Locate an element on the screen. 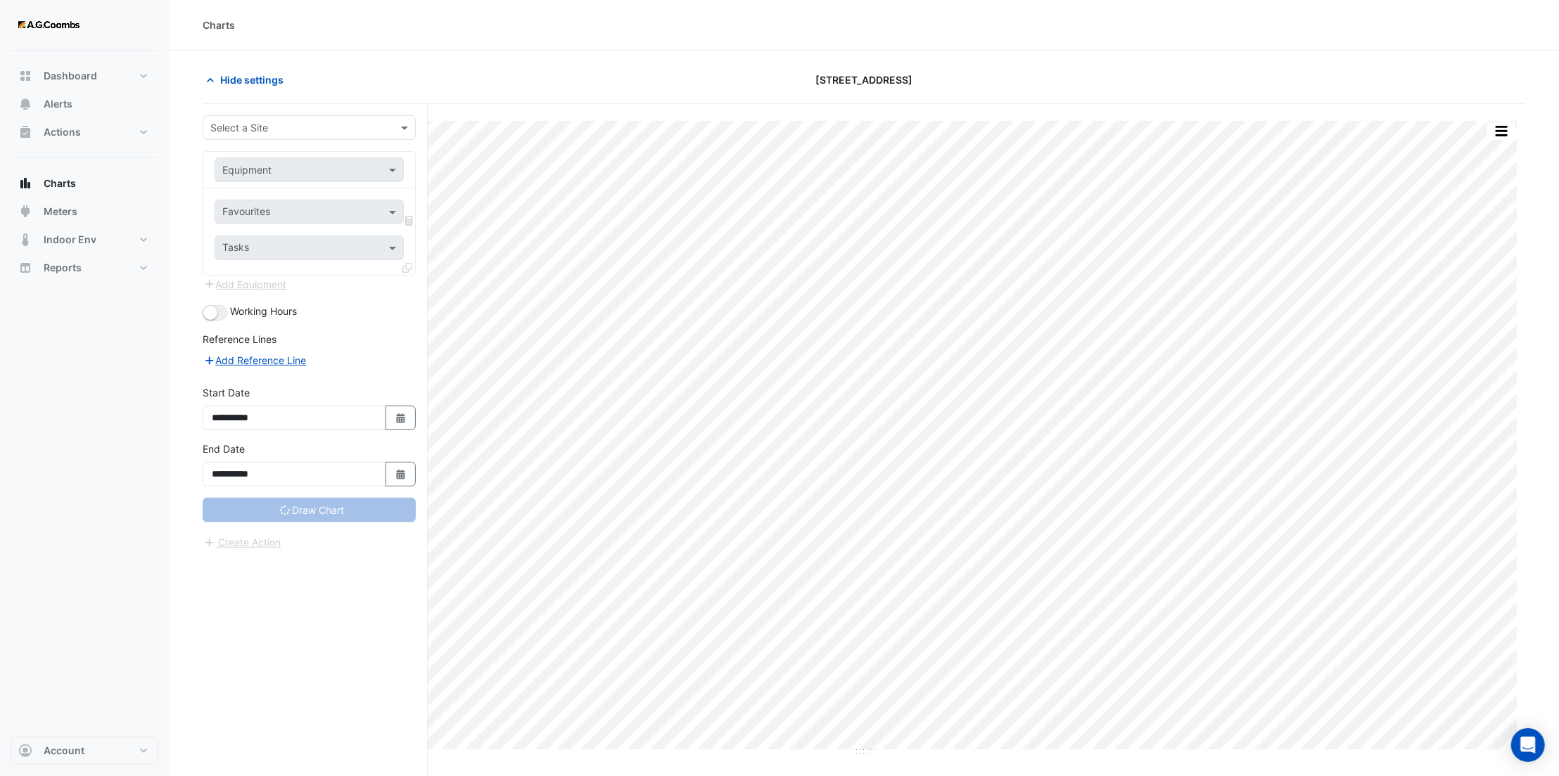 The height and width of the screenshot is (776, 1559). button: Actions is located at coordinates (84, 132).